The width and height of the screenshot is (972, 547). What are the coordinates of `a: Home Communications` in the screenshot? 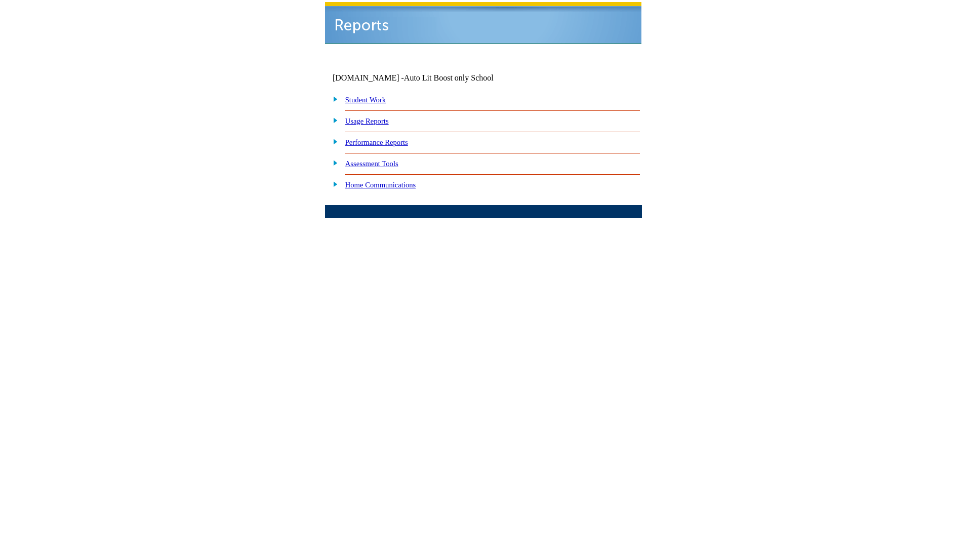 It's located at (381, 185).